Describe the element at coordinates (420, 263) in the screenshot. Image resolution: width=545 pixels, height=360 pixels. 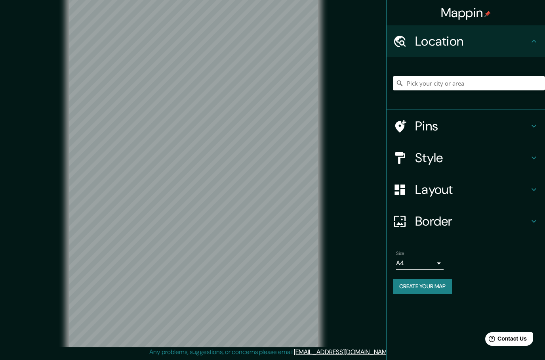
I see `div: A4` at that location.